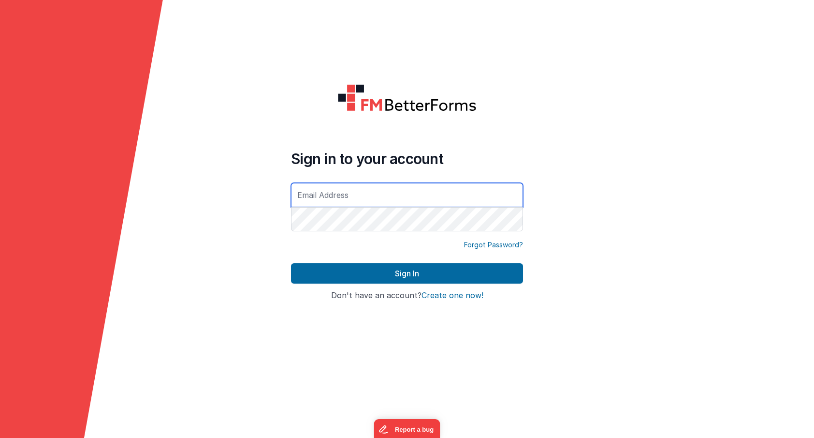  I want to click on h4: Sign in to your account, so click(407, 159).